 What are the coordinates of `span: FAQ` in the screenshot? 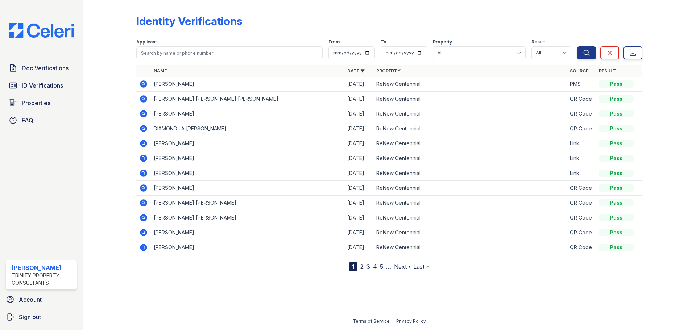 It's located at (28, 120).